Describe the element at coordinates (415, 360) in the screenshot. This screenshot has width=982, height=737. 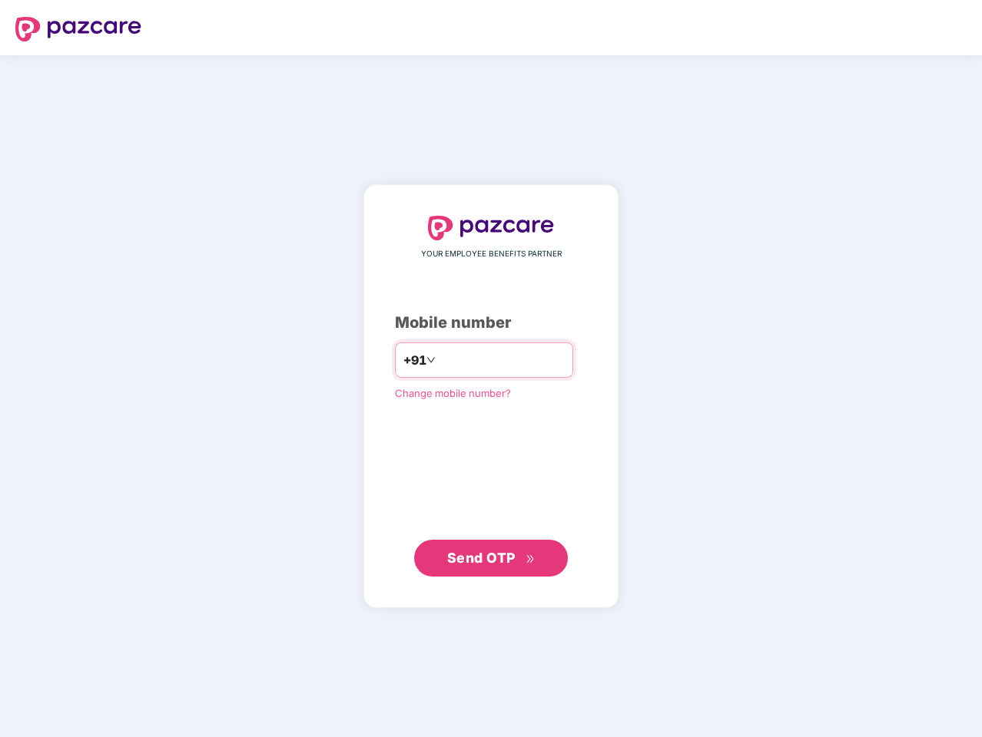
I see `span: +91` at that location.